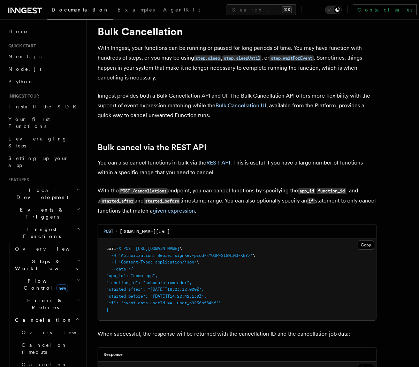 This screenshot has height=367, width=419. Describe the element at coordinates (50, 348) in the screenshot. I see `a: Cancel on timeouts` at that location.